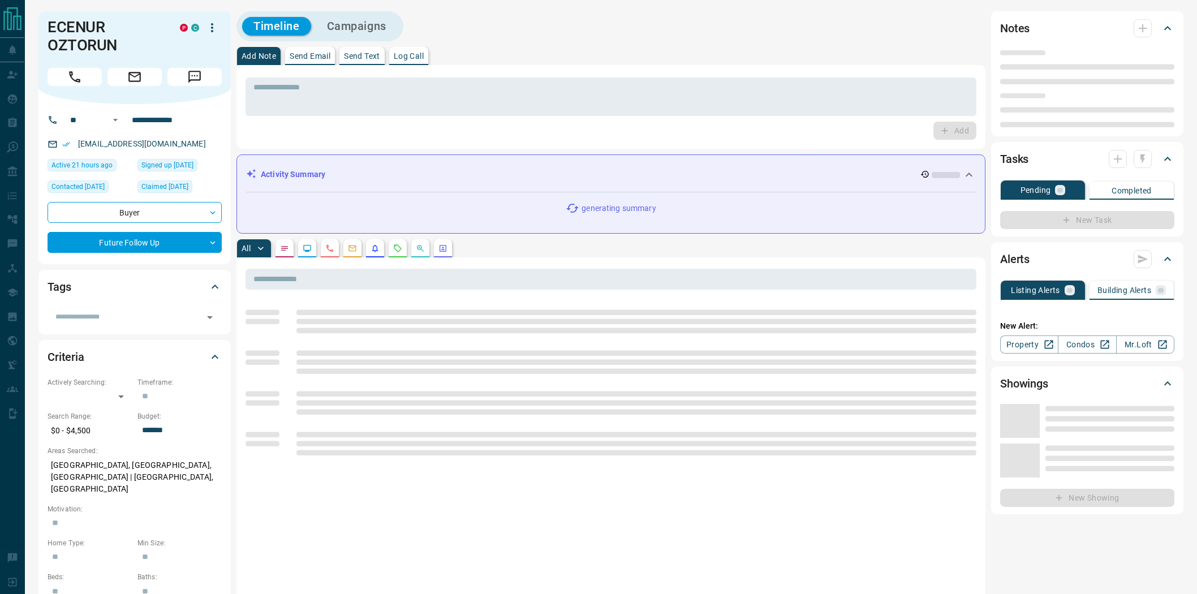  What do you see at coordinates (195, 77) in the screenshot?
I see `span: Message` at bounding box center [195, 77].